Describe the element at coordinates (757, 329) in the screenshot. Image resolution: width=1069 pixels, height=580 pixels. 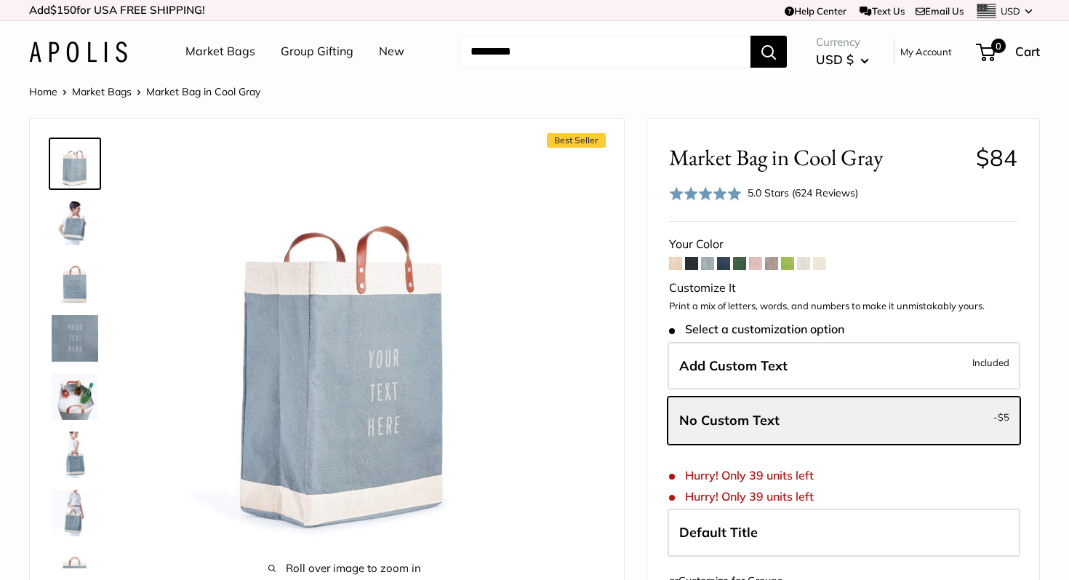
I see `span: Select a customization option` at that location.